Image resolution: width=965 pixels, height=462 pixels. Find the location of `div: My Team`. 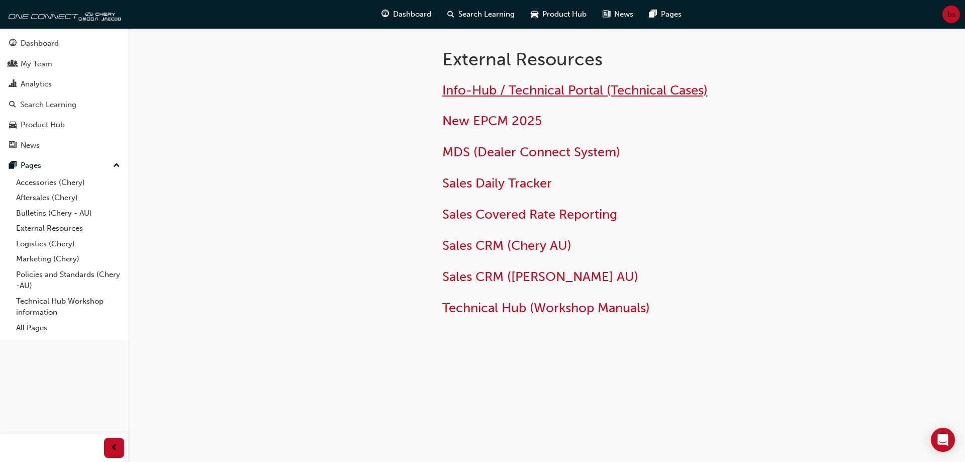

div: My Team is located at coordinates (36, 64).